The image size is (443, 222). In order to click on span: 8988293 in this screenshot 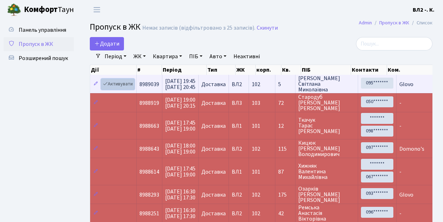, I will do `click(149, 195)`.